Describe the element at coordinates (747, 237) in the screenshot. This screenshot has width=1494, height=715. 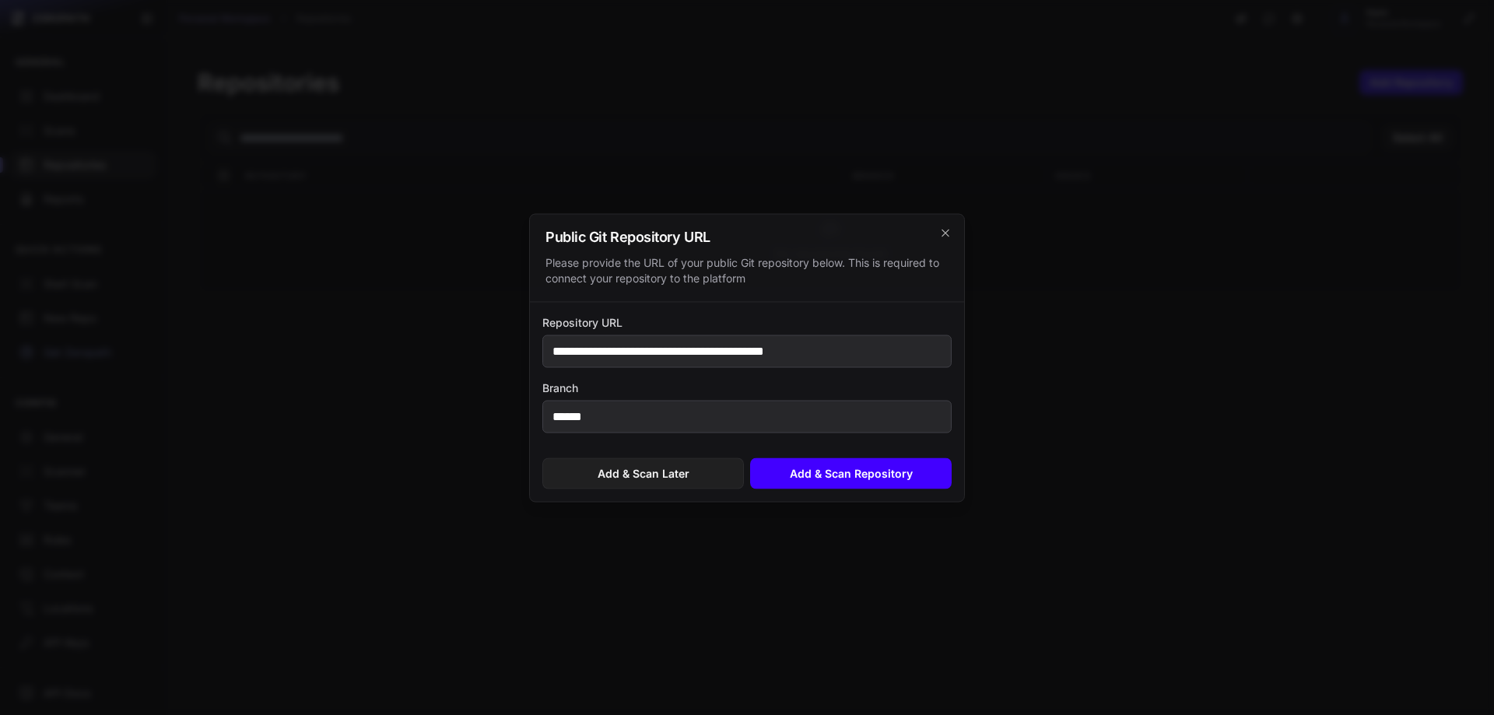
I see `h2: Public Git Repository URL` at that location.